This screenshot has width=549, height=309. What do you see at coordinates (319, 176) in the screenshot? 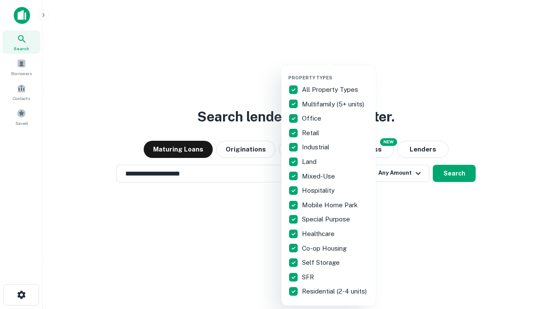
I see `p: Mixed-Use` at bounding box center [319, 176].